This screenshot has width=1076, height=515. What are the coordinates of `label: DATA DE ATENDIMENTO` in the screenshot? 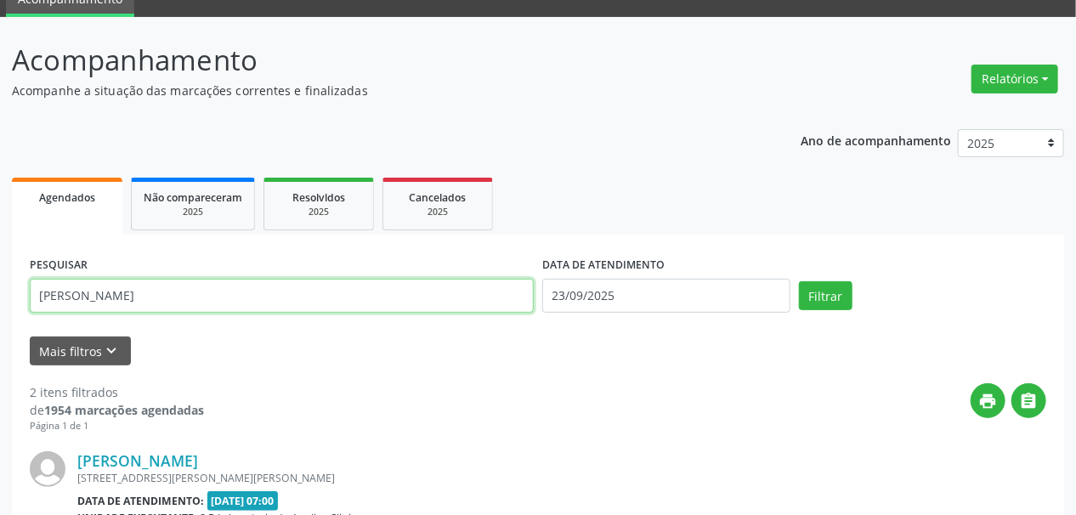 It's located at (603, 265).